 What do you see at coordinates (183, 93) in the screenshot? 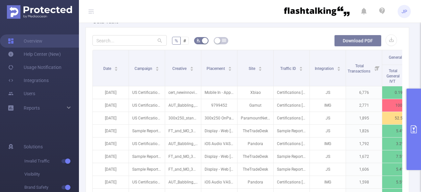
I see `p: cert_newinnovid_2025_320x480_HTML.zip [5398979]` at bounding box center [183, 93].